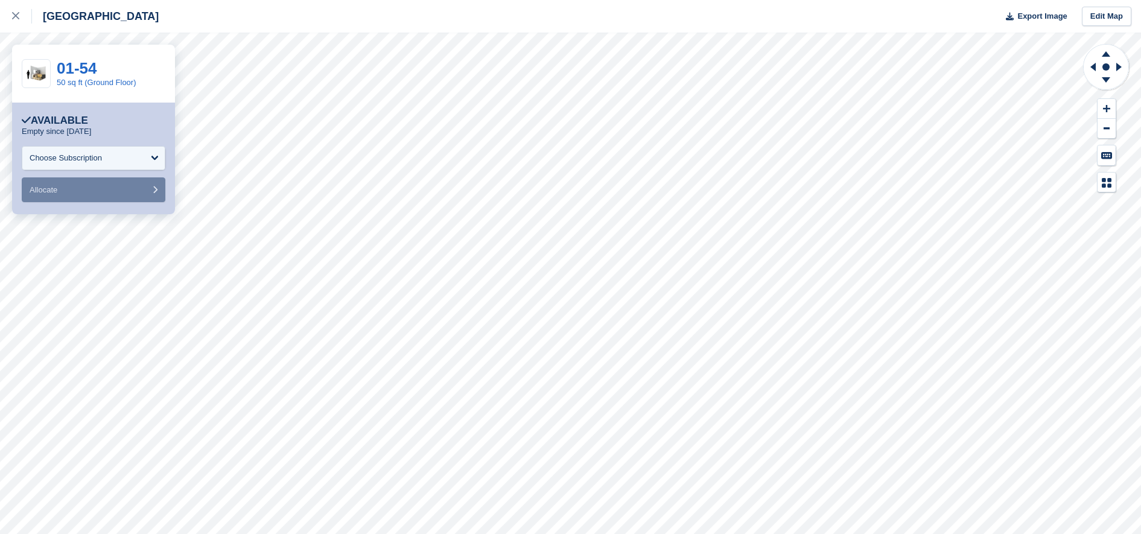  Describe the element at coordinates (1042, 16) in the screenshot. I see `span: Export Image` at that location.